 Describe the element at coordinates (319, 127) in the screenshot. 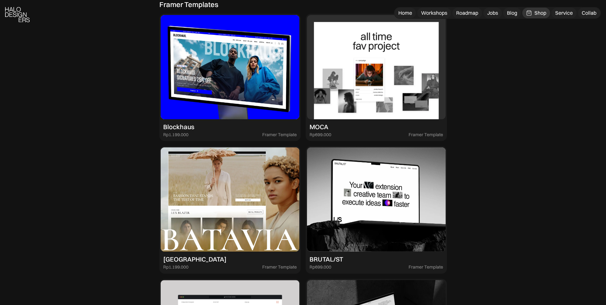

I see `div: MOCA` at that location.